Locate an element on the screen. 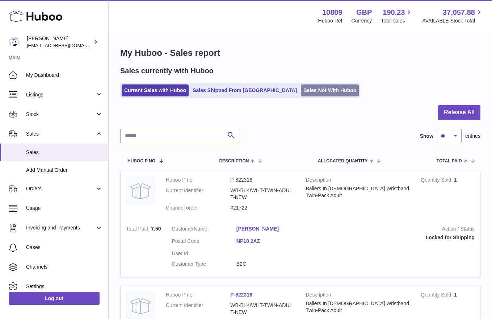 The height and width of the screenshot is (319, 492). span: ALLOCATED Quantity is located at coordinates (343, 161).